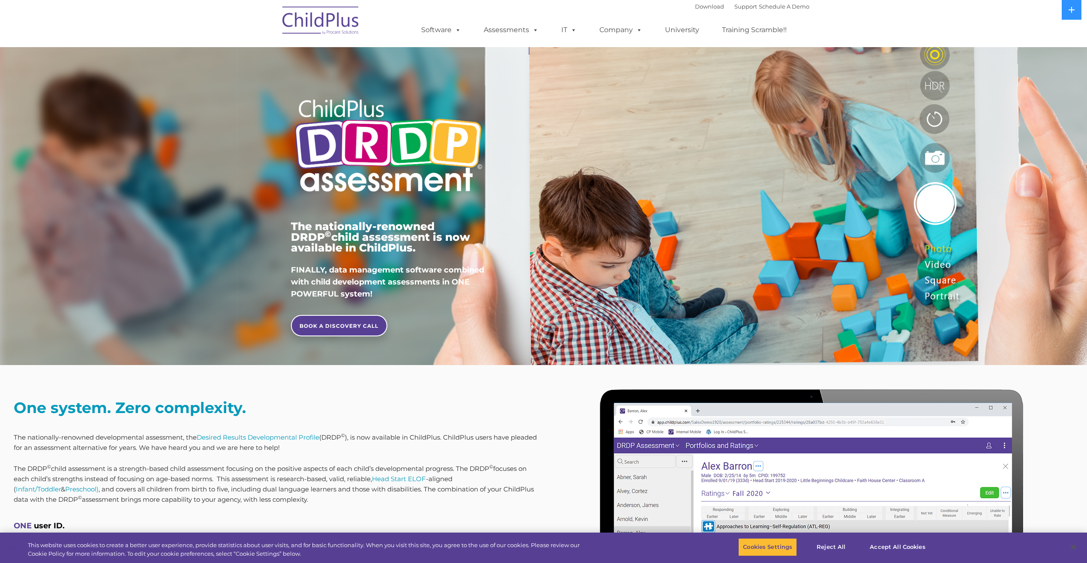 The height and width of the screenshot is (563, 1087). I want to click on a: IT, so click(569, 30).